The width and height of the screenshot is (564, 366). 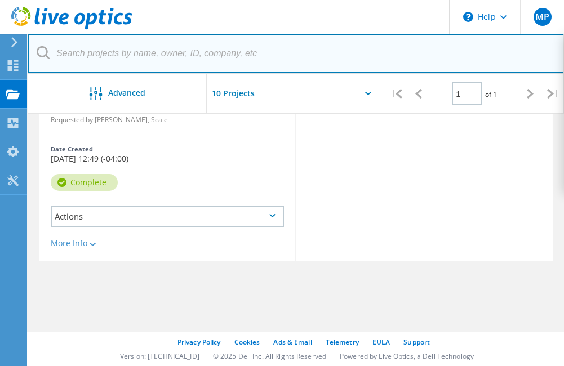 I want to click on a: Support, so click(x=417, y=342).